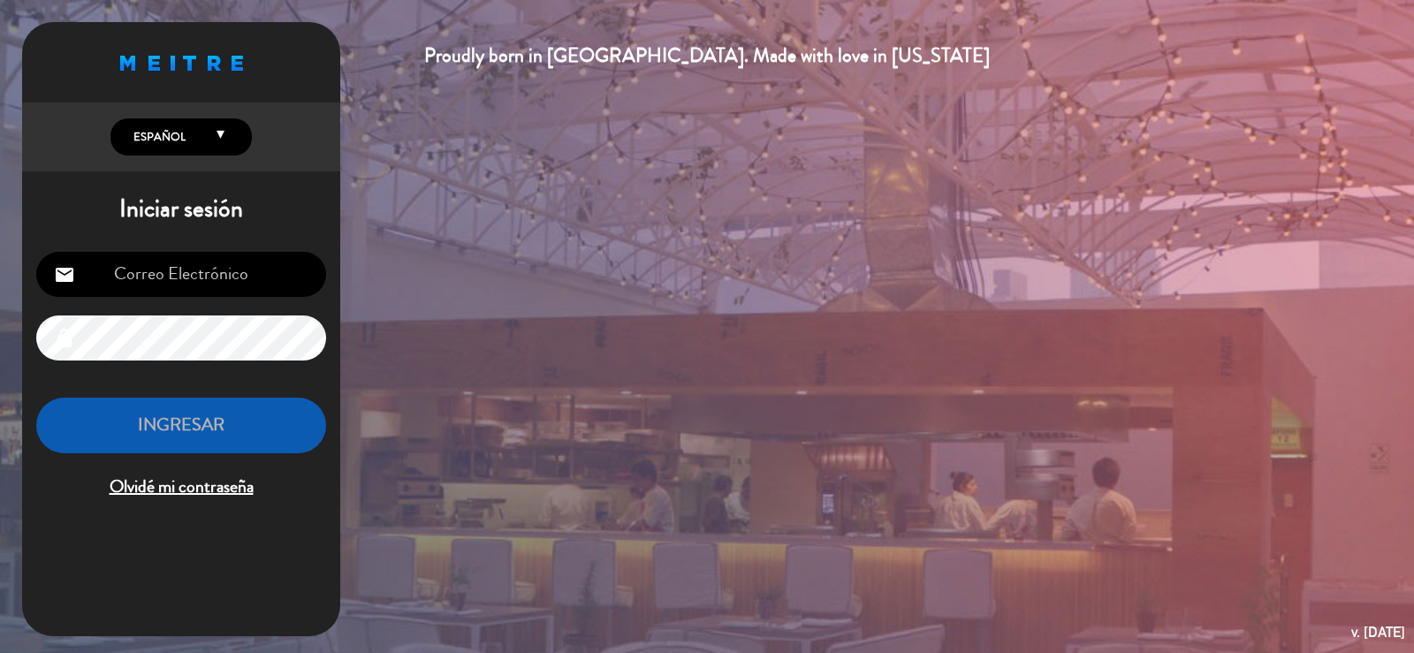  Describe the element at coordinates (65, 338) in the screenshot. I see `i: lock` at that location.